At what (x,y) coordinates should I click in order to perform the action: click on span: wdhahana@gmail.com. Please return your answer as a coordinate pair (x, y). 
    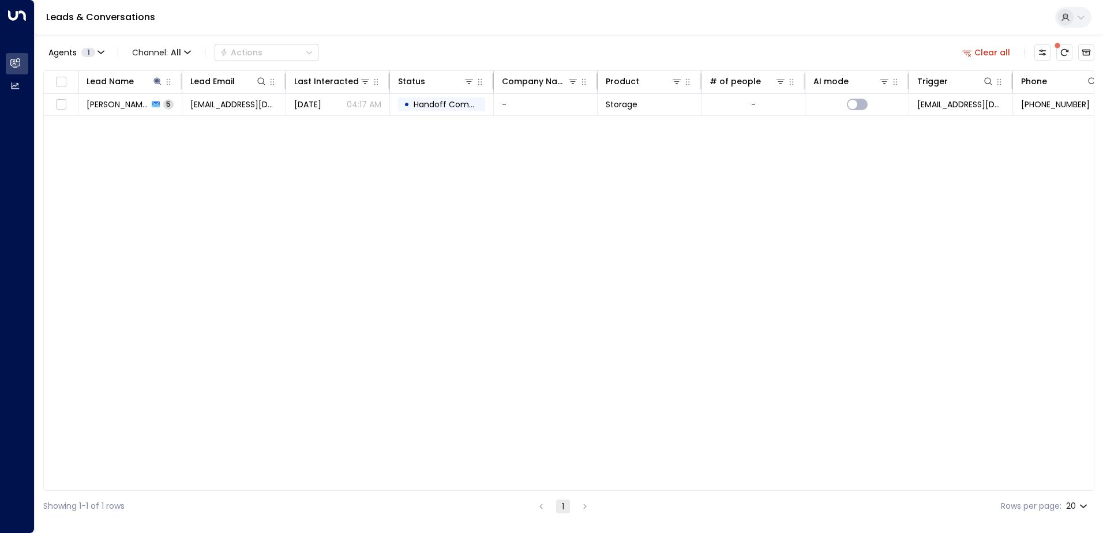
    Looking at the image, I should click on (234, 104).